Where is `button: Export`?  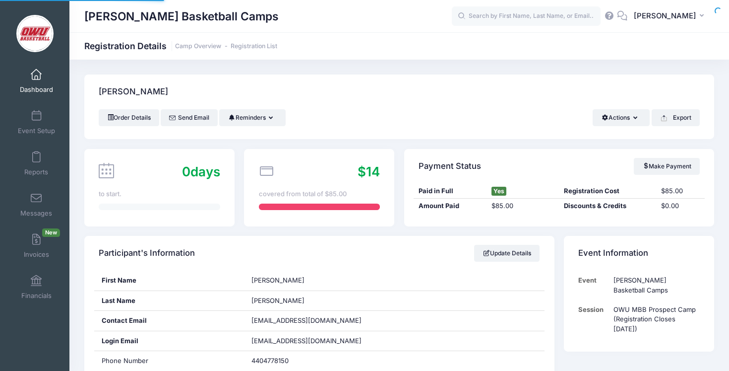 button: Export is located at coordinates (676, 118).